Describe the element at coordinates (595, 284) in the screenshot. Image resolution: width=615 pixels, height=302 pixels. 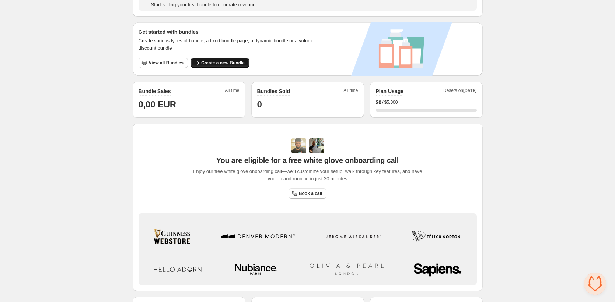
I see `div: Open de chat` at that location.